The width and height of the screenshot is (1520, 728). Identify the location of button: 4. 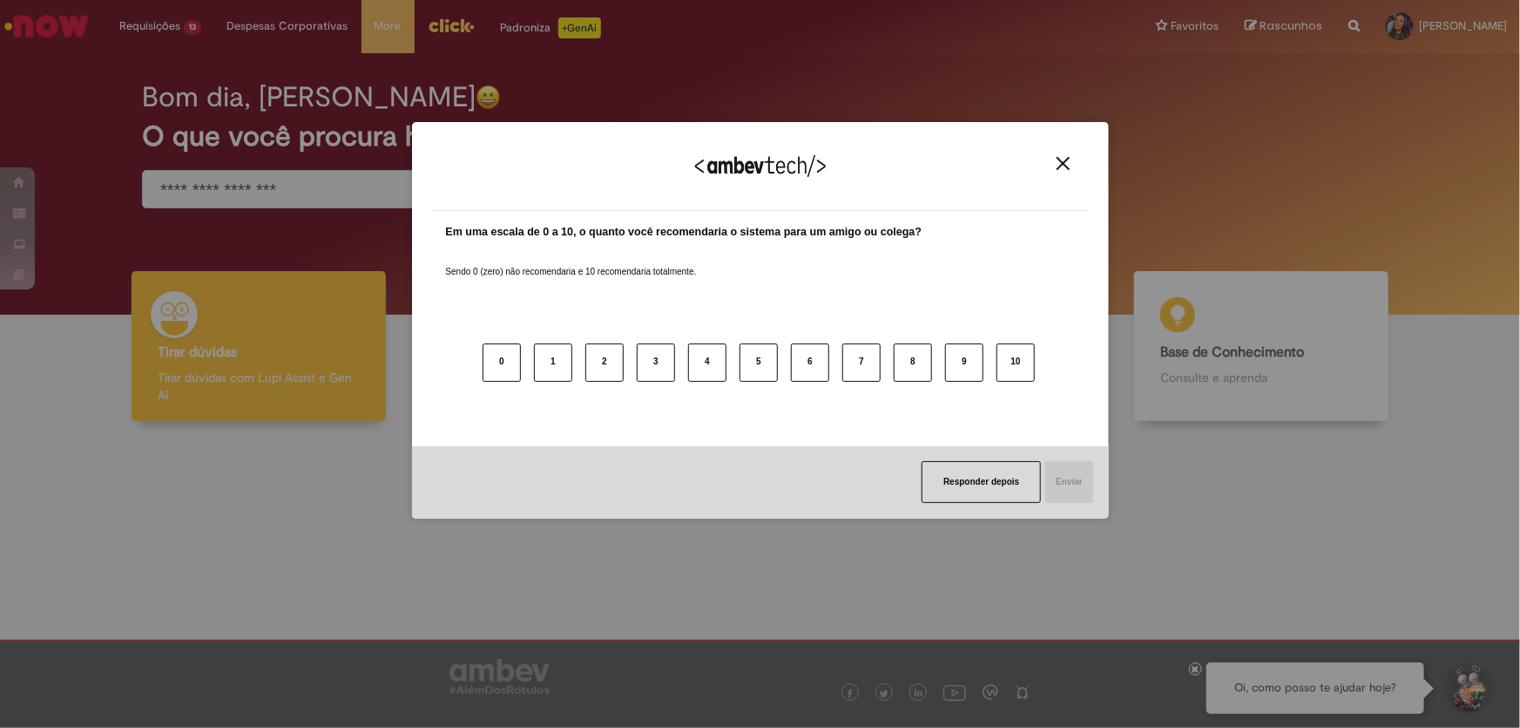
(707, 362).